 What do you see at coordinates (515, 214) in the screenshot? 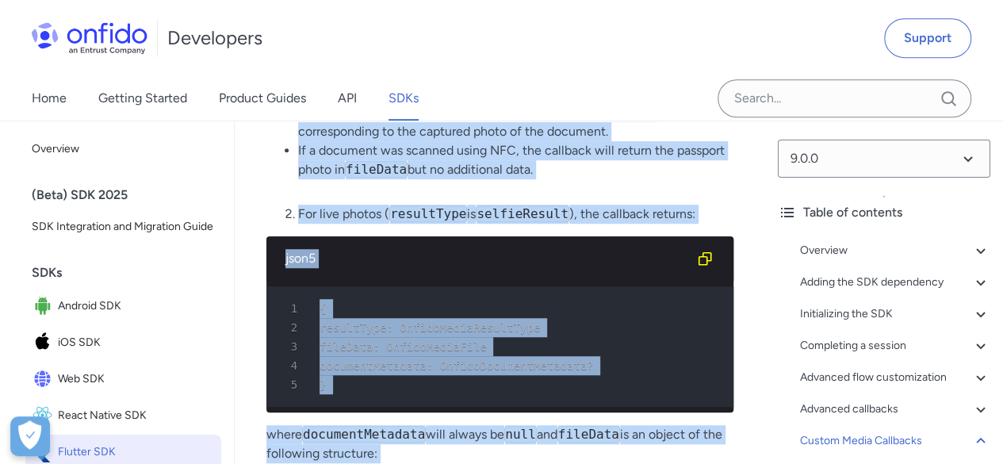
I see `li: For live photos ( is ), the callback returns:` at bounding box center [515, 214].